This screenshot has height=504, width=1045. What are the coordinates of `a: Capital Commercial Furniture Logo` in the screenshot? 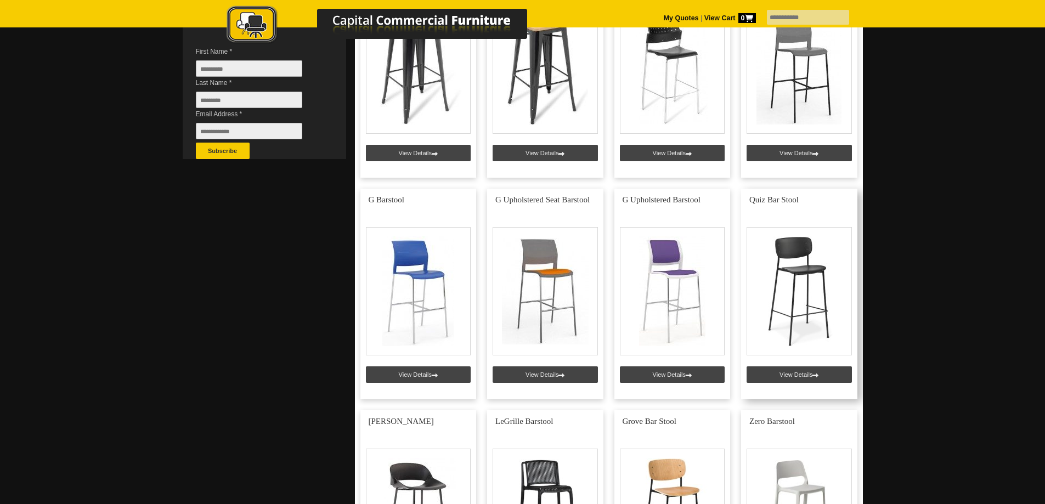 It's located at (388, 27).